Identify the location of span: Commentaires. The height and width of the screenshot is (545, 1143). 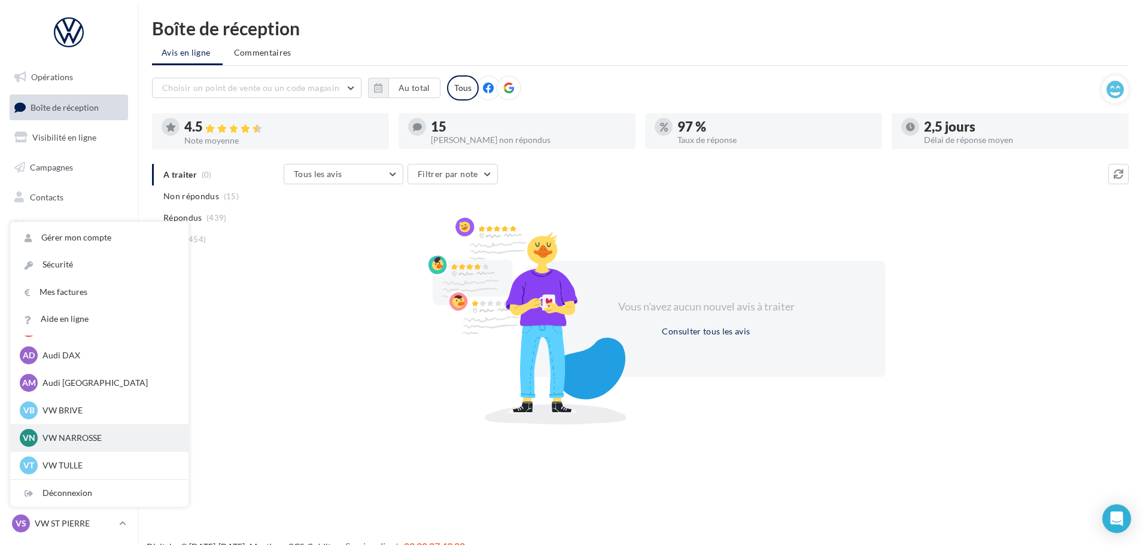
(263, 53).